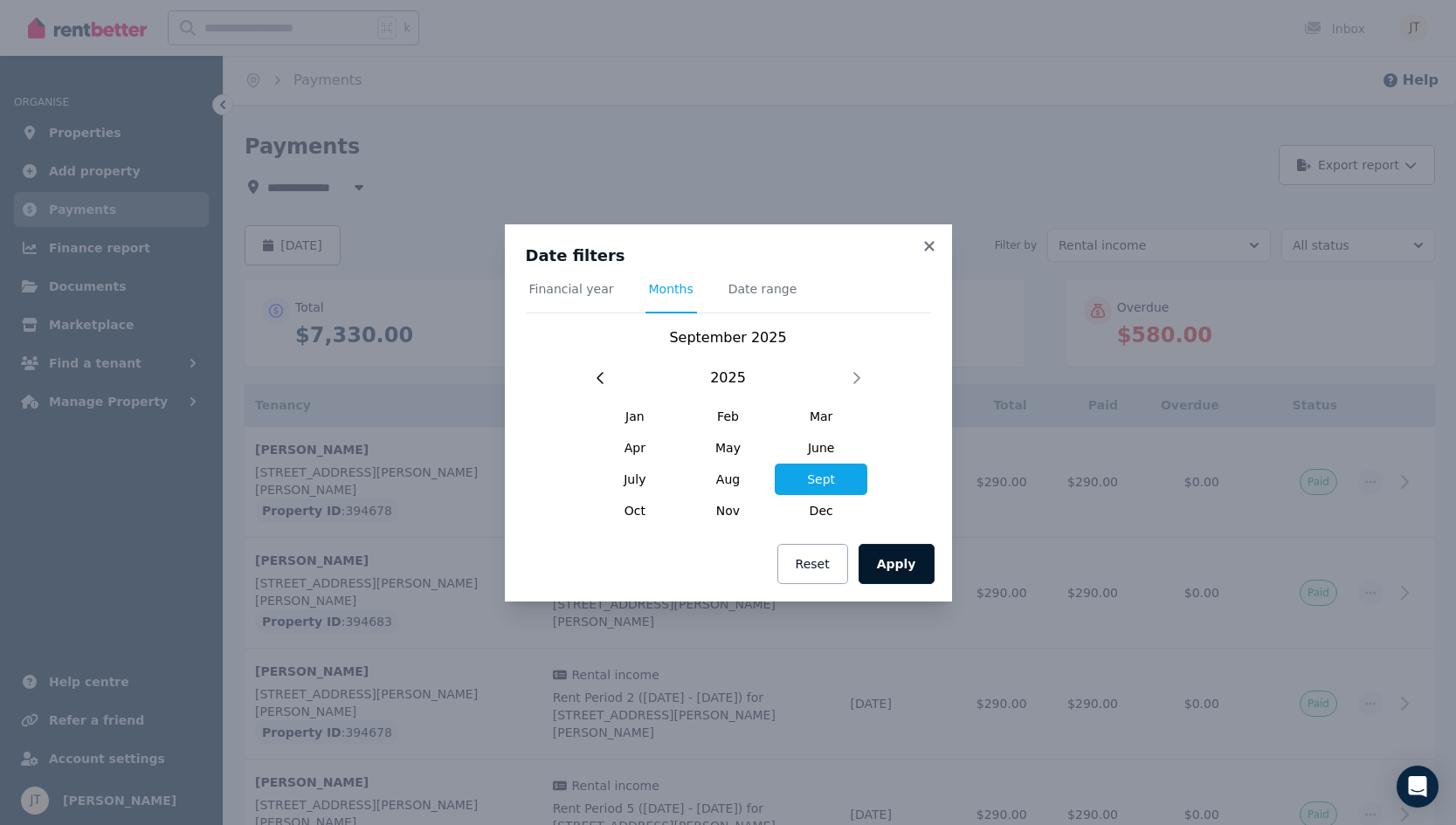  Describe the element at coordinates (728, 378) in the screenshot. I see `span: 2025` at that location.